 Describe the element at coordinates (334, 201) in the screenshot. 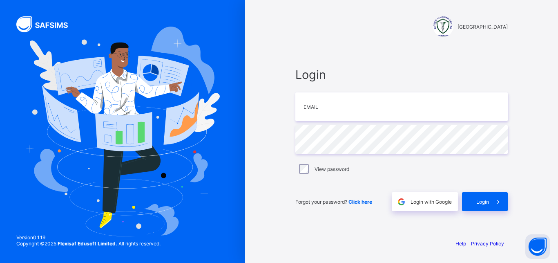

I see `span: Forgot your password?` at that location.